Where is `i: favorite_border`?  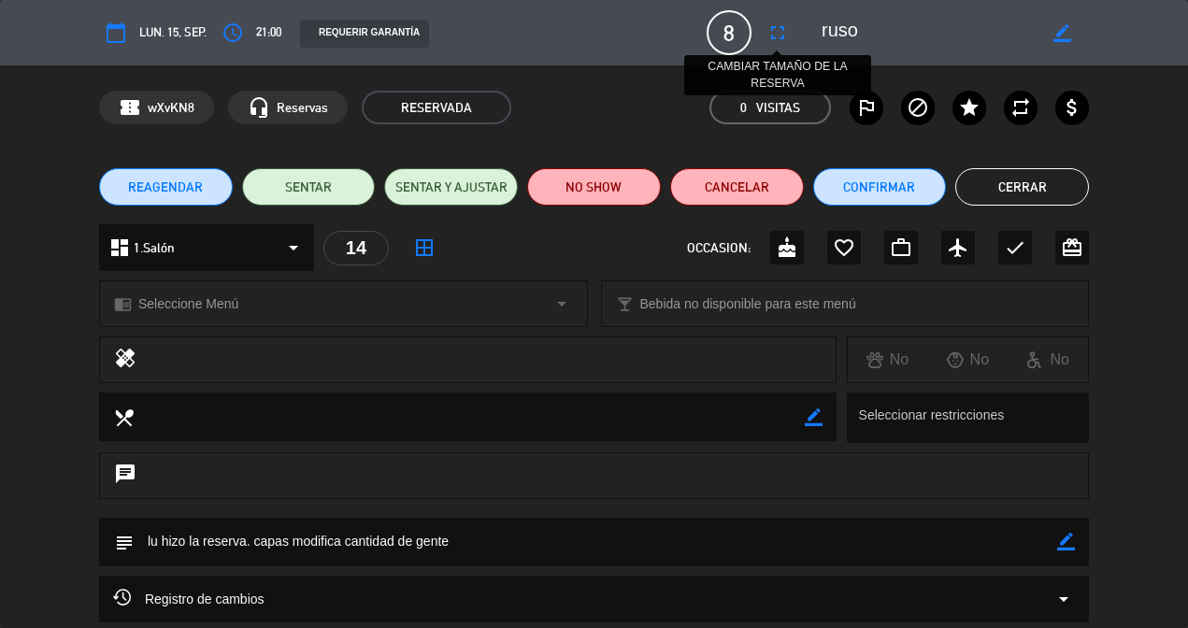 i: favorite_border is located at coordinates (844, 248).